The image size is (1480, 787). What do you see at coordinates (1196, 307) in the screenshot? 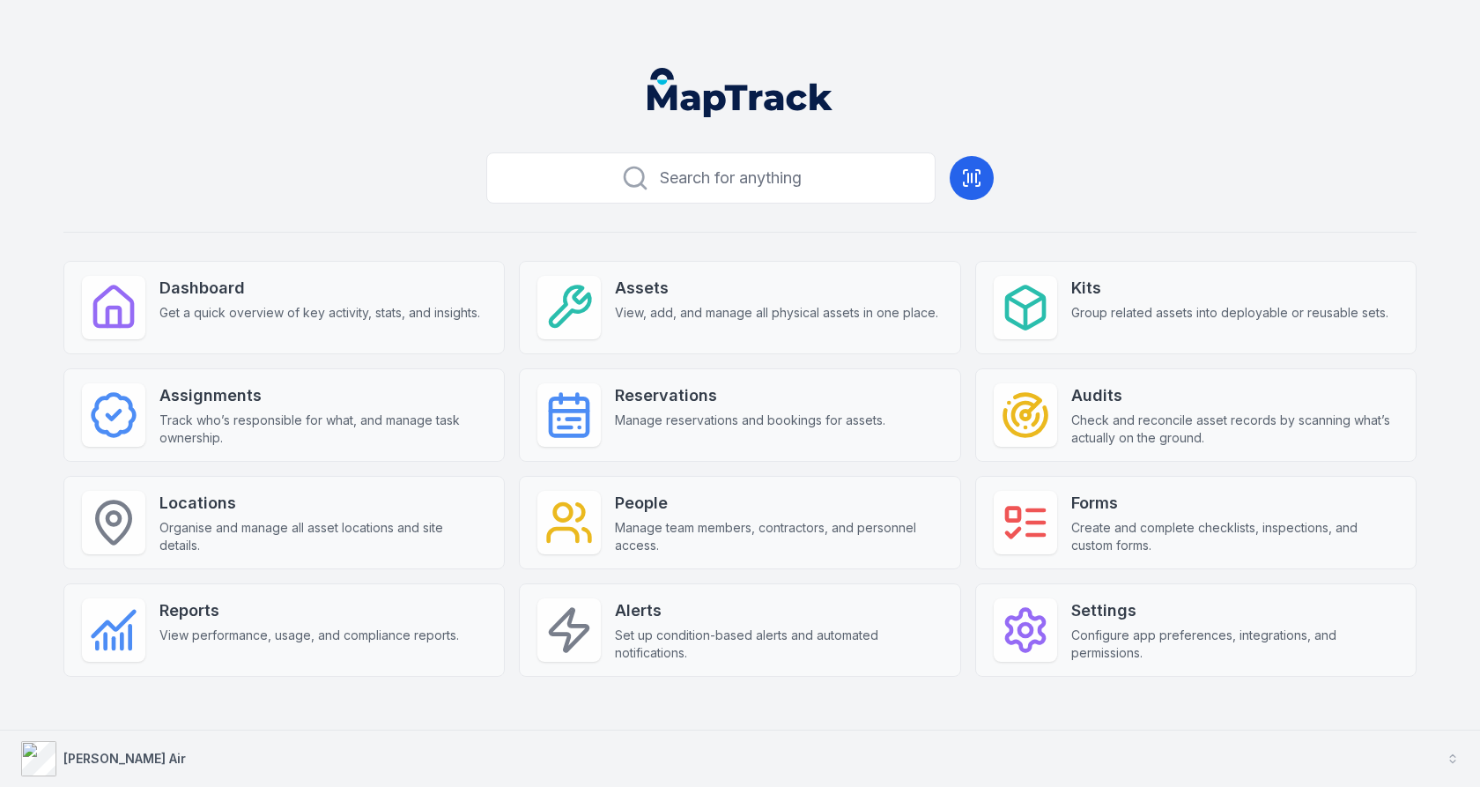
I see `a: KitsGroup related assets into deployable or reusable sets.` at bounding box center [1196, 307].